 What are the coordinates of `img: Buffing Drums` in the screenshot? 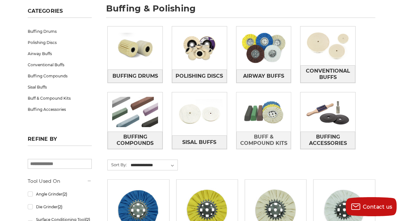 It's located at (135, 48).